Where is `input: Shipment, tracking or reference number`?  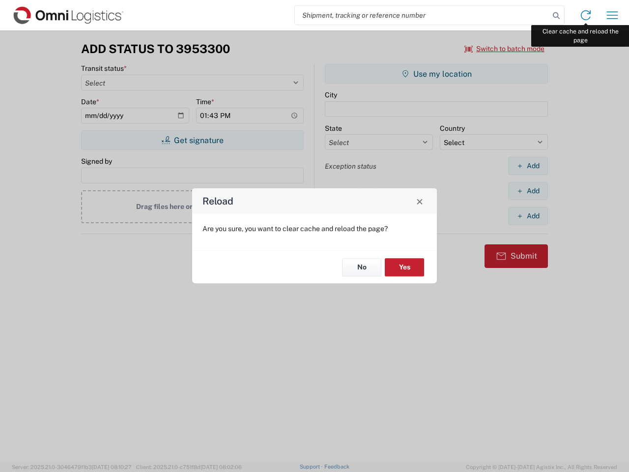
input: Shipment, tracking or reference number is located at coordinates (422, 15).